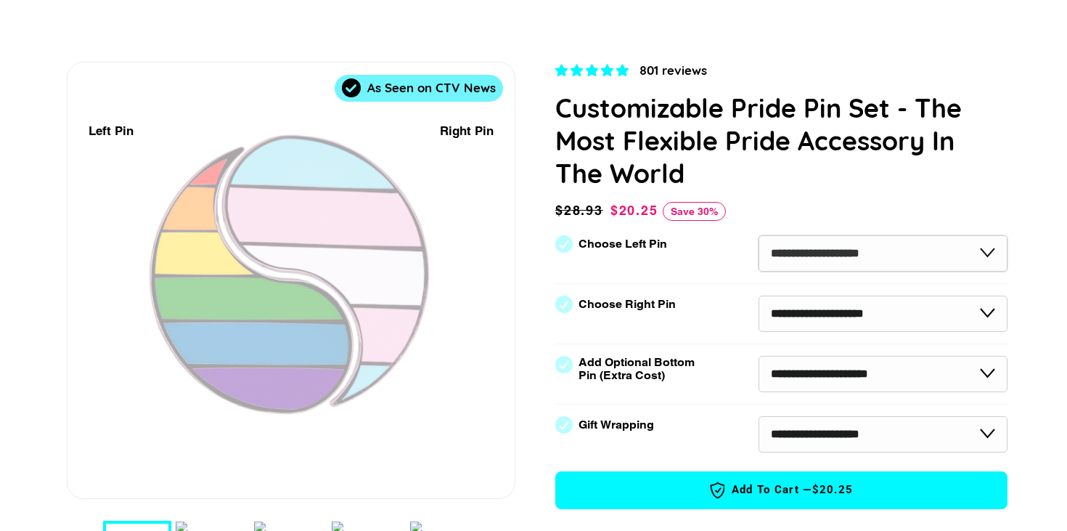 The image size is (1067, 531). Describe the element at coordinates (616, 425) in the screenshot. I see `label: Gift Wrapping` at that location.